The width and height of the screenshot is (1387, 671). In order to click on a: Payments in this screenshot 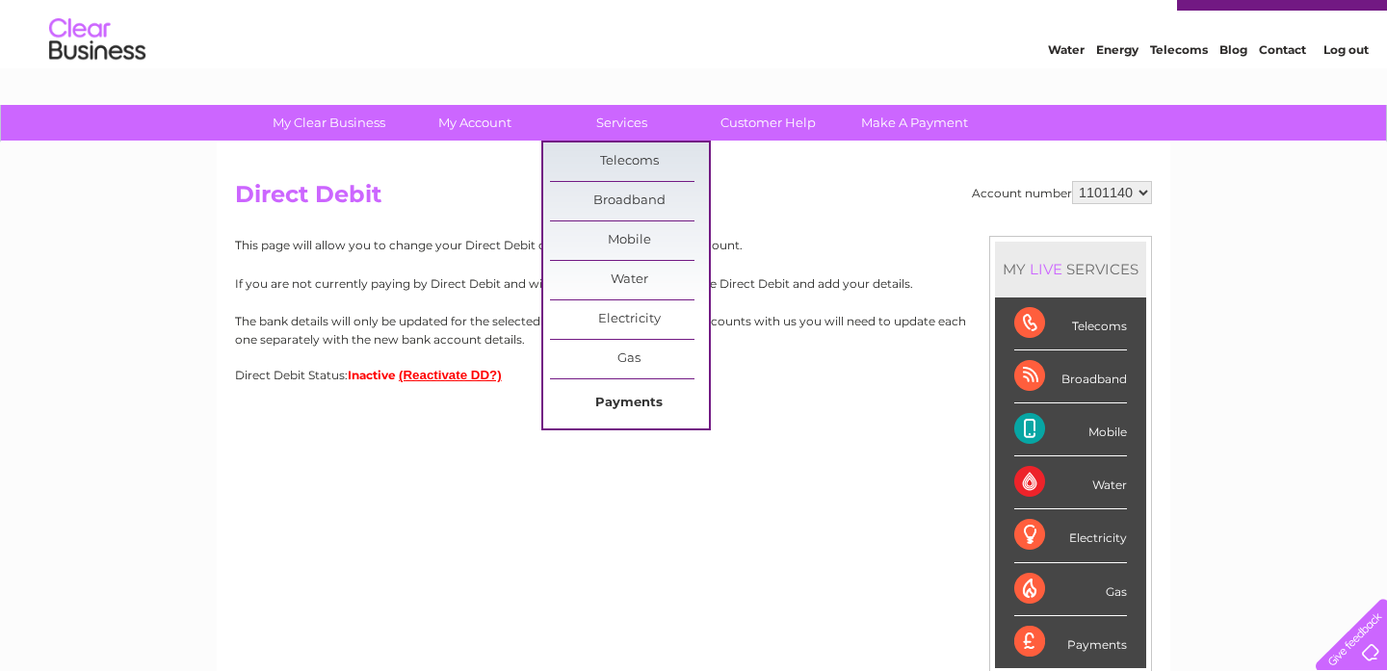, I will do `click(629, 404)`.